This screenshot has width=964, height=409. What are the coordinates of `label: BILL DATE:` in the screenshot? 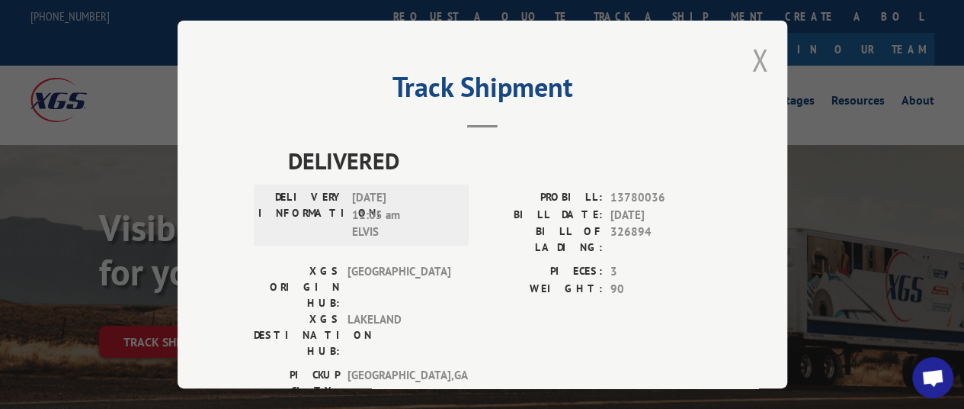 It's located at (543, 214).